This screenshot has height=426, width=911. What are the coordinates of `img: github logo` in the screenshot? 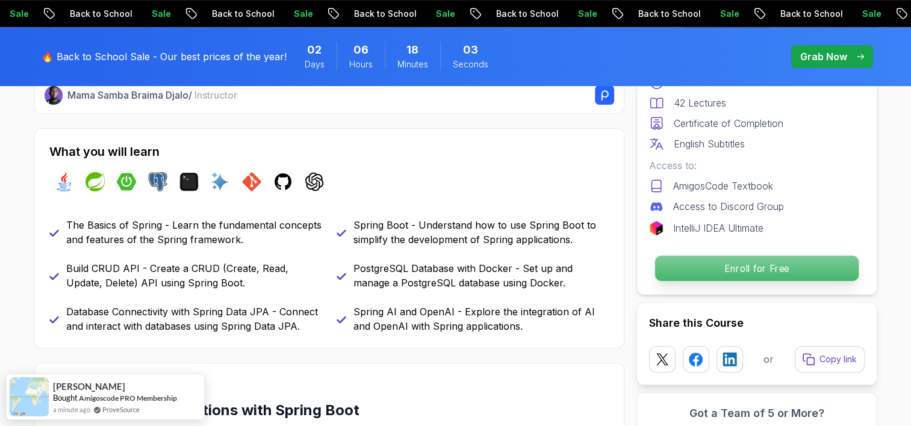 It's located at (283, 182).